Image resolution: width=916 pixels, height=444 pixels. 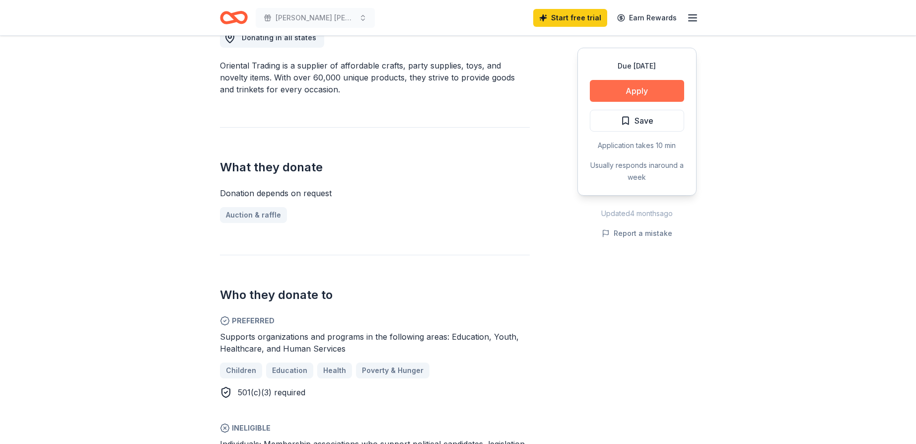 I want to click on div: Updated 4 months ago, so click(x=637, y=214).